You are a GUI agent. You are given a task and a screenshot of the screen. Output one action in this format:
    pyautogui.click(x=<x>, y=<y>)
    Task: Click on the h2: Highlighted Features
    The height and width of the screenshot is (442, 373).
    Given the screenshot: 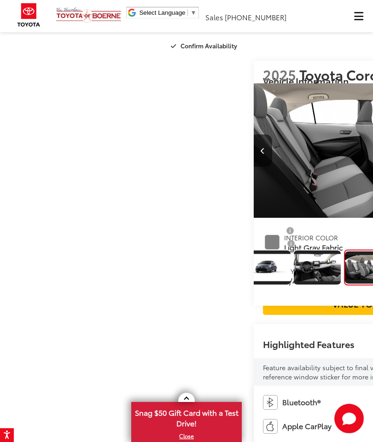 What is the action you would take?
    pyautogui.click(x=308, y=344)
    